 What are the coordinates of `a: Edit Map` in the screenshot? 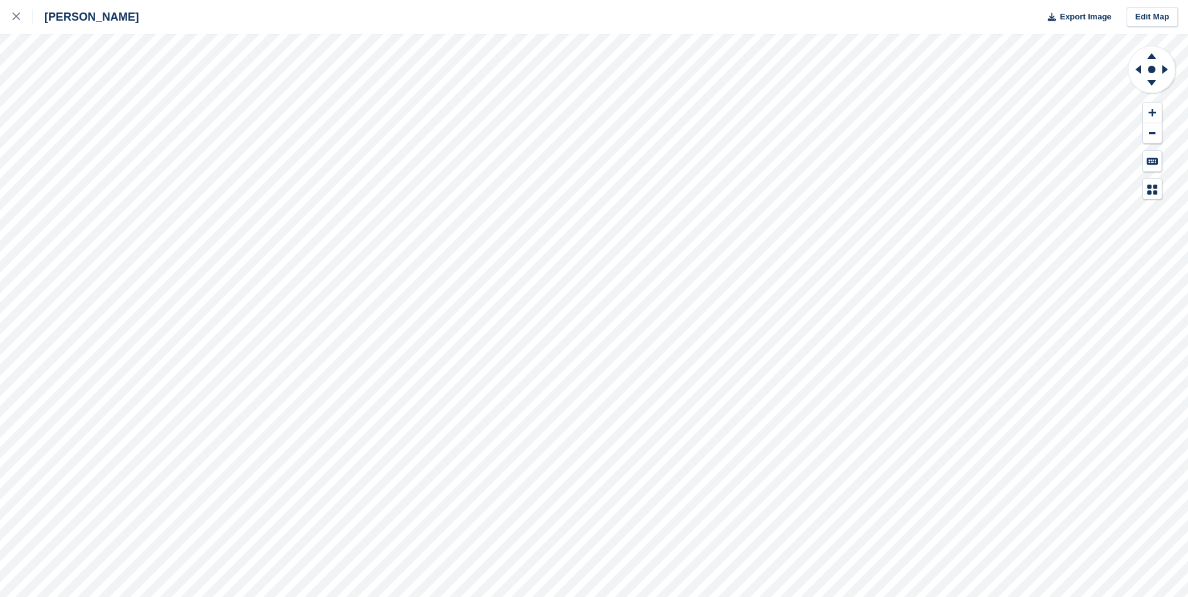 It's located at (1152, 17).